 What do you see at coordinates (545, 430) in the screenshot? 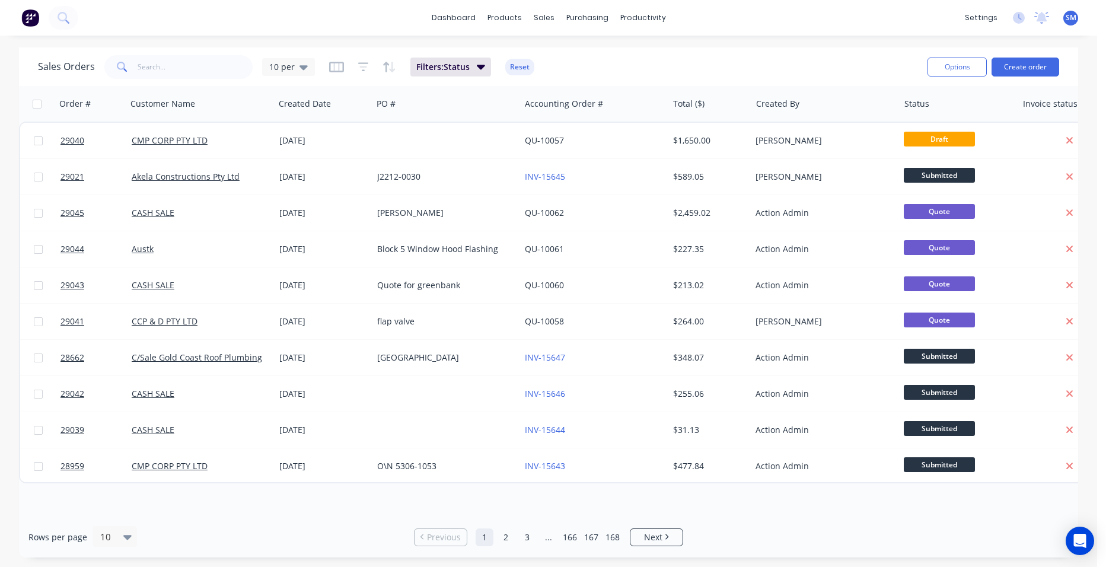
I see `a: INV-15644` at bounding box center [545, 430].